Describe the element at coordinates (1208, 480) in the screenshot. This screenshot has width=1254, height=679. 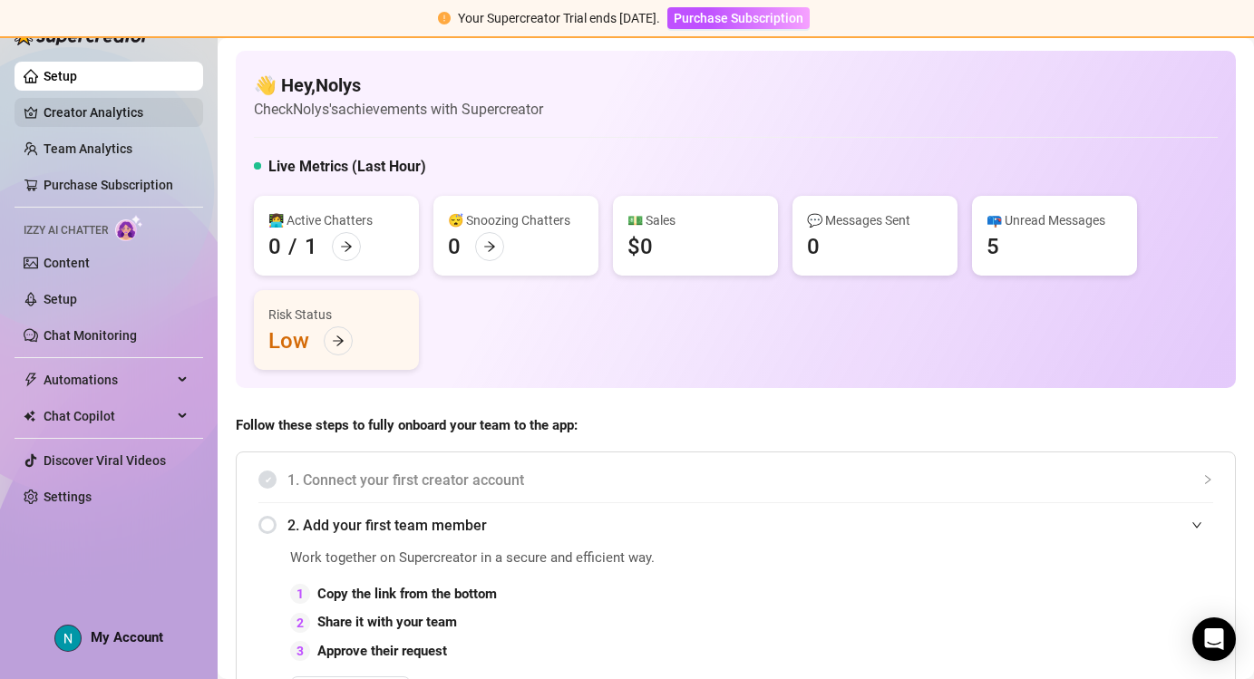
I see `span: collapsed` at that location.